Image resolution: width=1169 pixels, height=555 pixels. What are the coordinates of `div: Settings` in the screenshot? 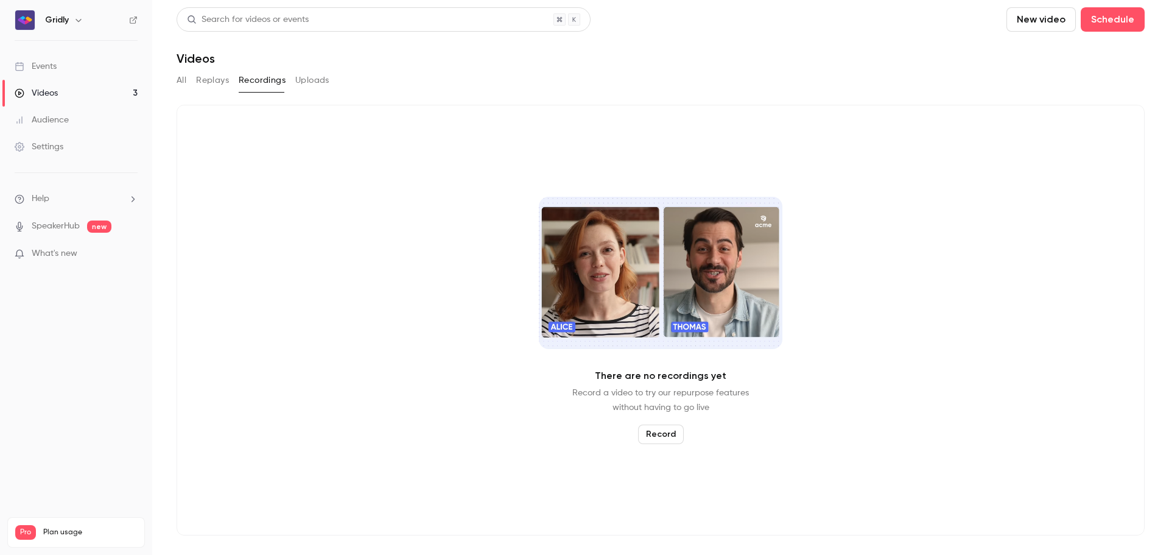 It's located at (39, 147).